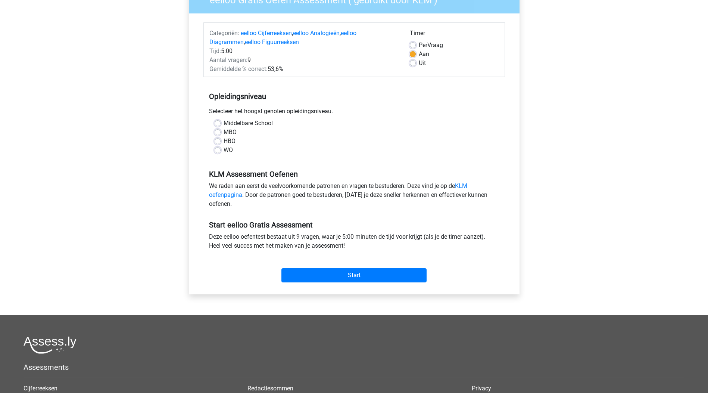 The image size is (708, 393). I want to click on a: Privacy, so click(482, 388).